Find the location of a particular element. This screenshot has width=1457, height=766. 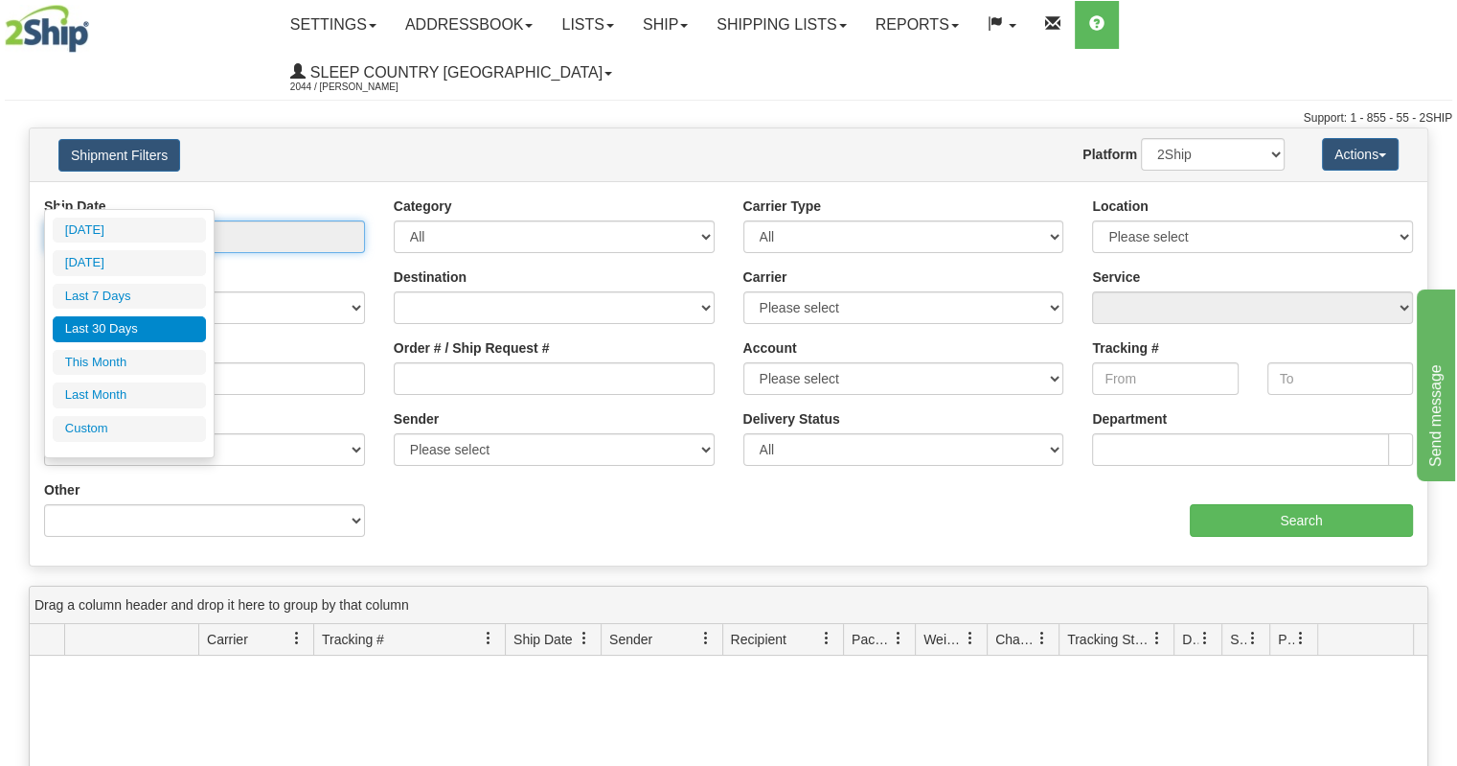

li: Last 7 Days is located at coordinates (129, 296).